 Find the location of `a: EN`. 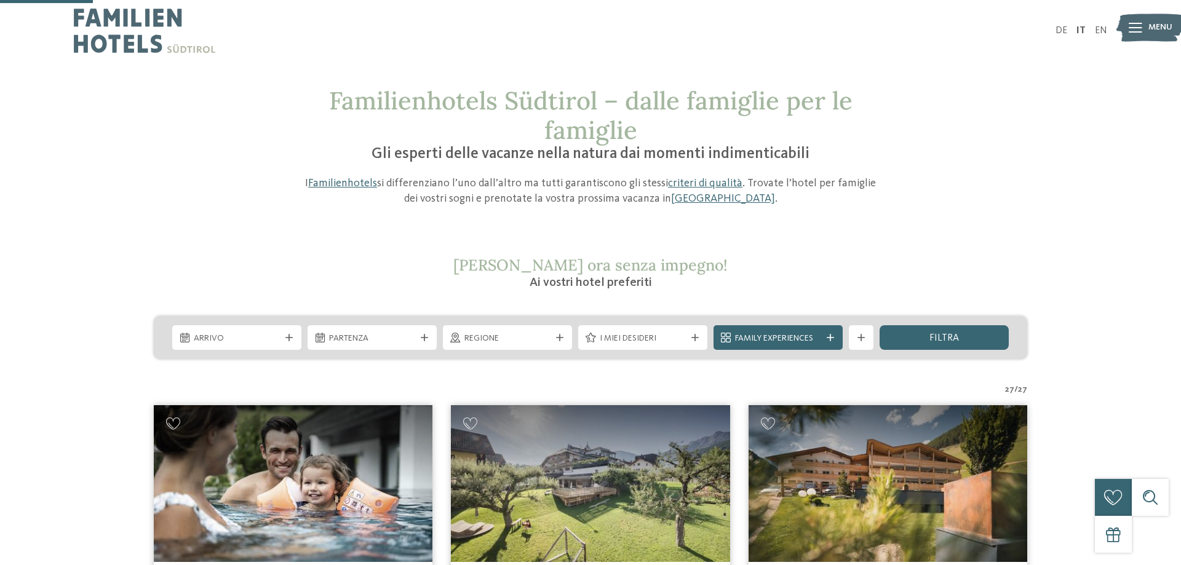

a: EN is located at coordinates (1101, 31).